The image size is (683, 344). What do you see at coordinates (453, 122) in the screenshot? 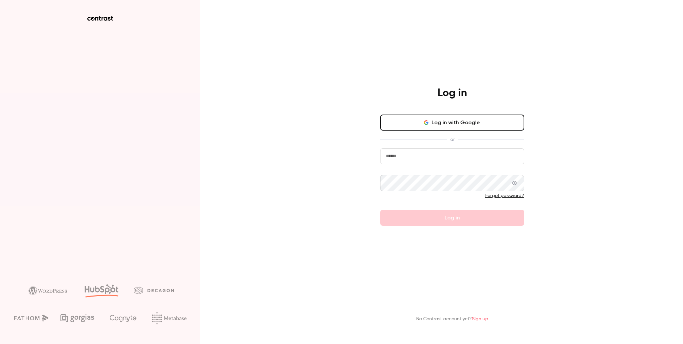
I see `button: Log in with Google` at bounding box center [453, 122].